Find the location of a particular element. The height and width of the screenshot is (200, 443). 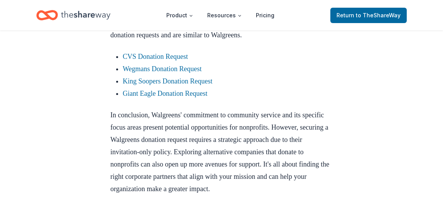

span: Return is located at coordinates (368, 15).